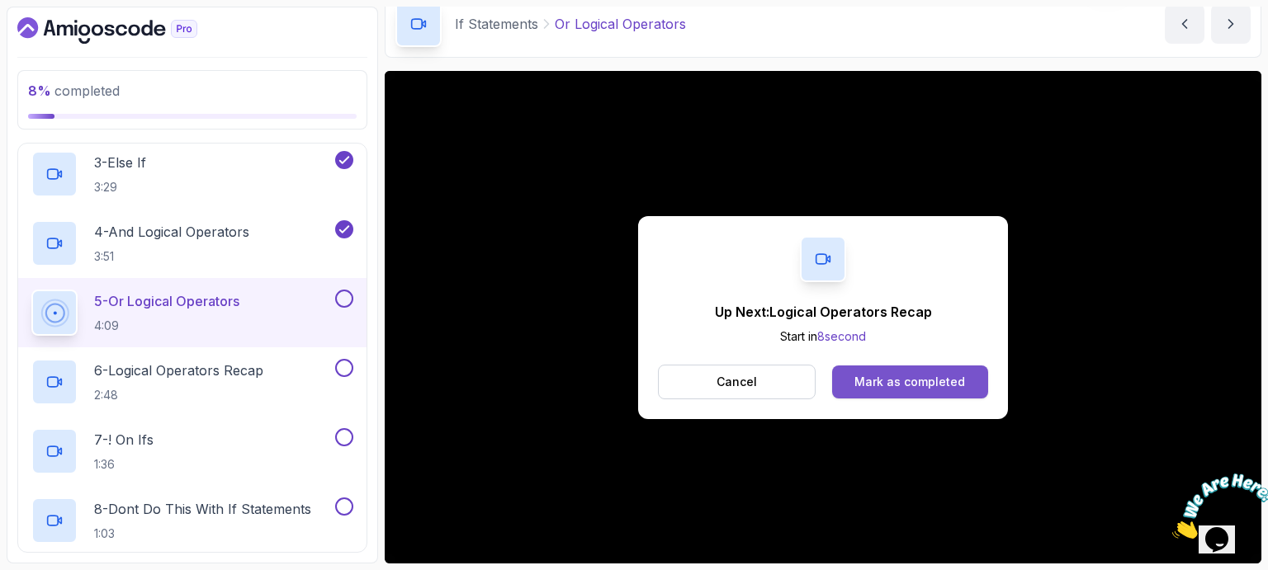  Describe the element at coordinates (1230, 24) in the screenshot. I see `button: next content` at that location.